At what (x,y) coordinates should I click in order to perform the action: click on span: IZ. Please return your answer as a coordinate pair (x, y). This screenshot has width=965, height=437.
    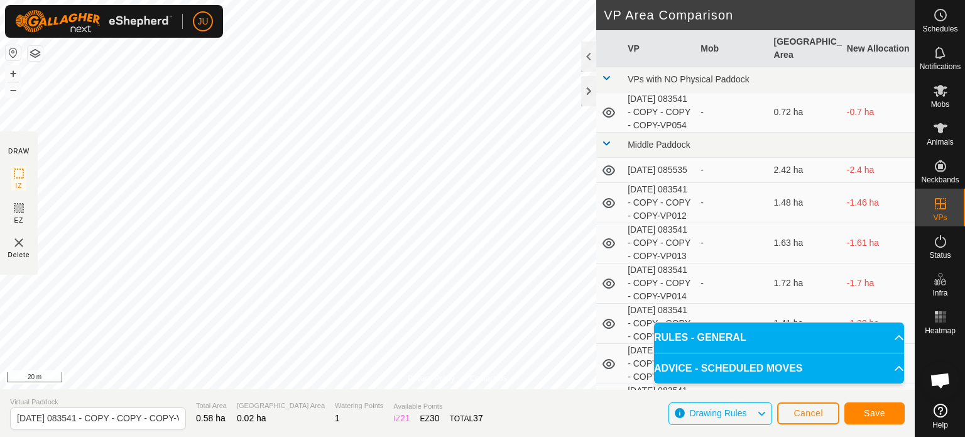
    Looking at the image, I should click on (19, 185).